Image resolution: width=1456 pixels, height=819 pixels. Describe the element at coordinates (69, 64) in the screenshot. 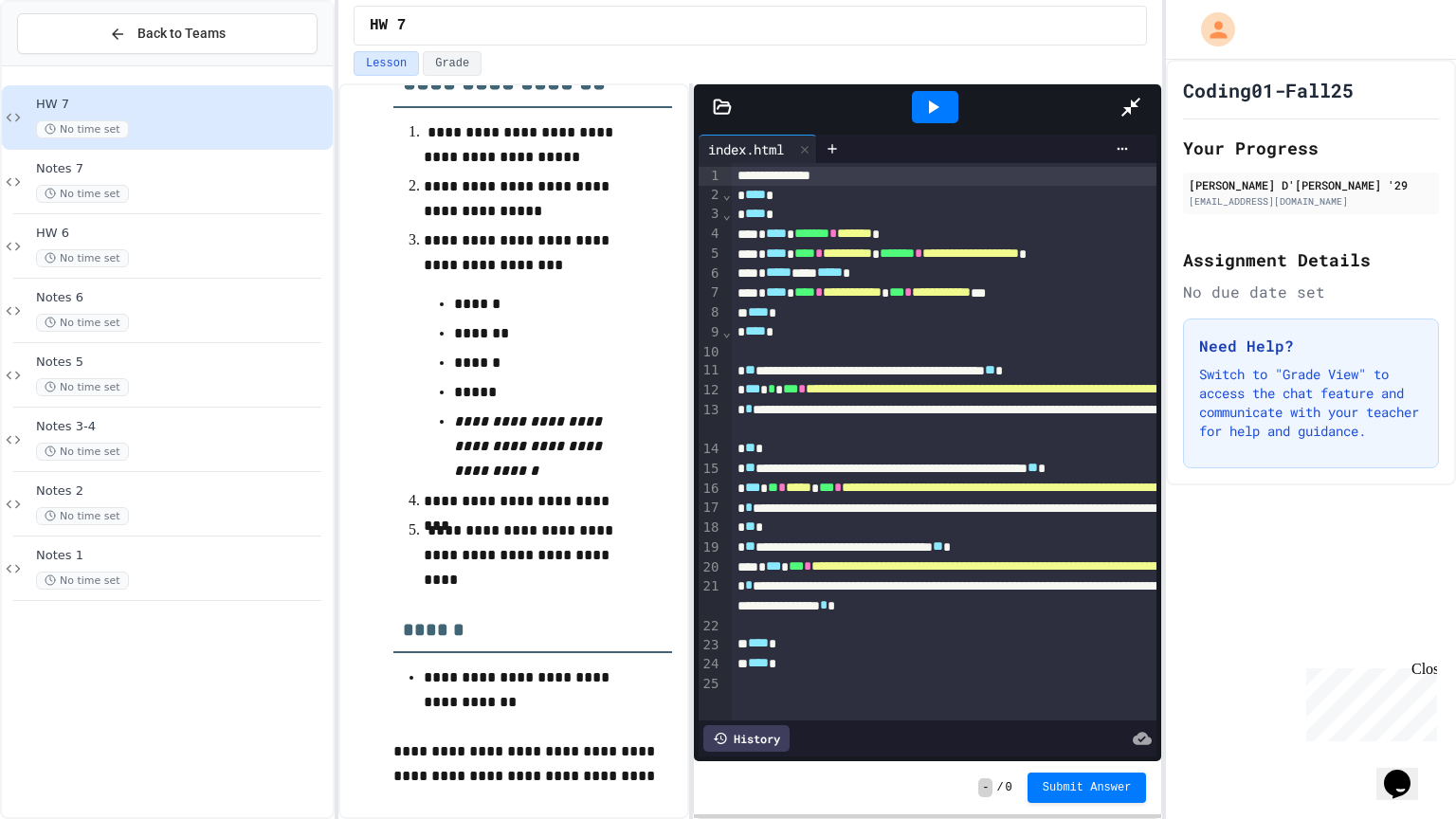

I see `div: Chat with us now!Close` at that location.